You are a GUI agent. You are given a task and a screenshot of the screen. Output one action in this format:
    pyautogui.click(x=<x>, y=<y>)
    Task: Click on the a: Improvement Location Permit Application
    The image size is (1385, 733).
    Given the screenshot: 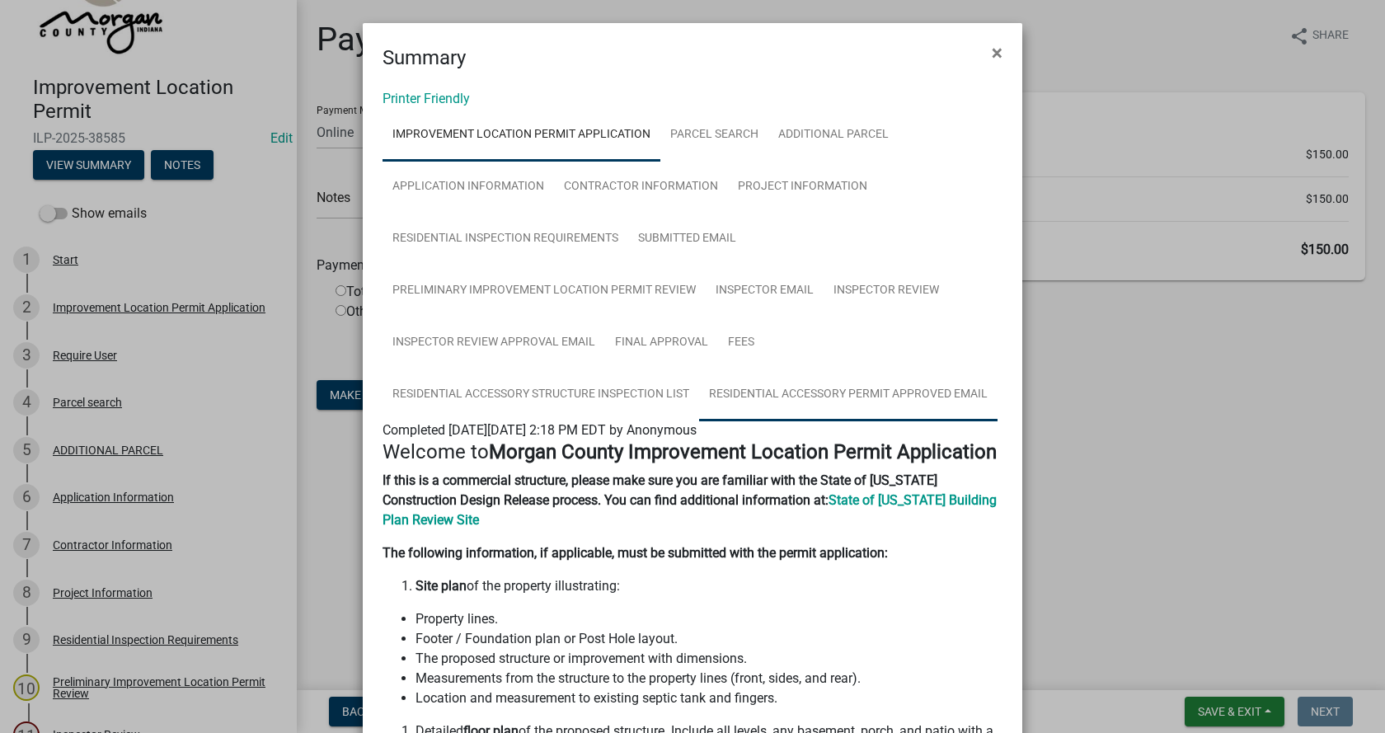 What is the action you would take?
    pyautogui.click(x=521, y=135)
    